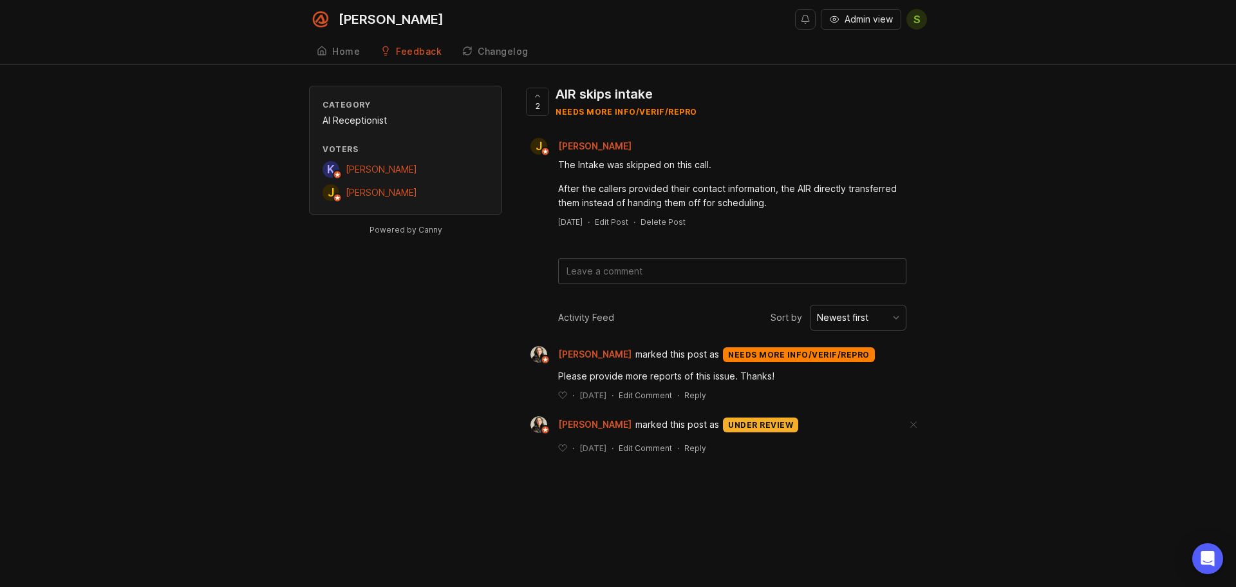 The height and width of the screenshot is (587, 1236). What do you see at coordinates (331, 169) in the screenshot?
I see `div: K` at bounding box center [331, 169].